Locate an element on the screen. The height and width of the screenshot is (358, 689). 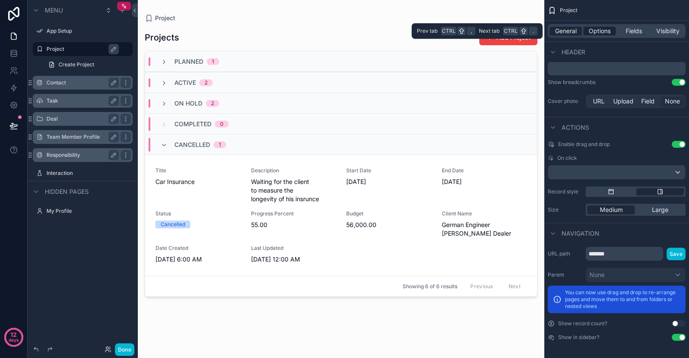
label: App Setup is located at coordinates (89, 31).